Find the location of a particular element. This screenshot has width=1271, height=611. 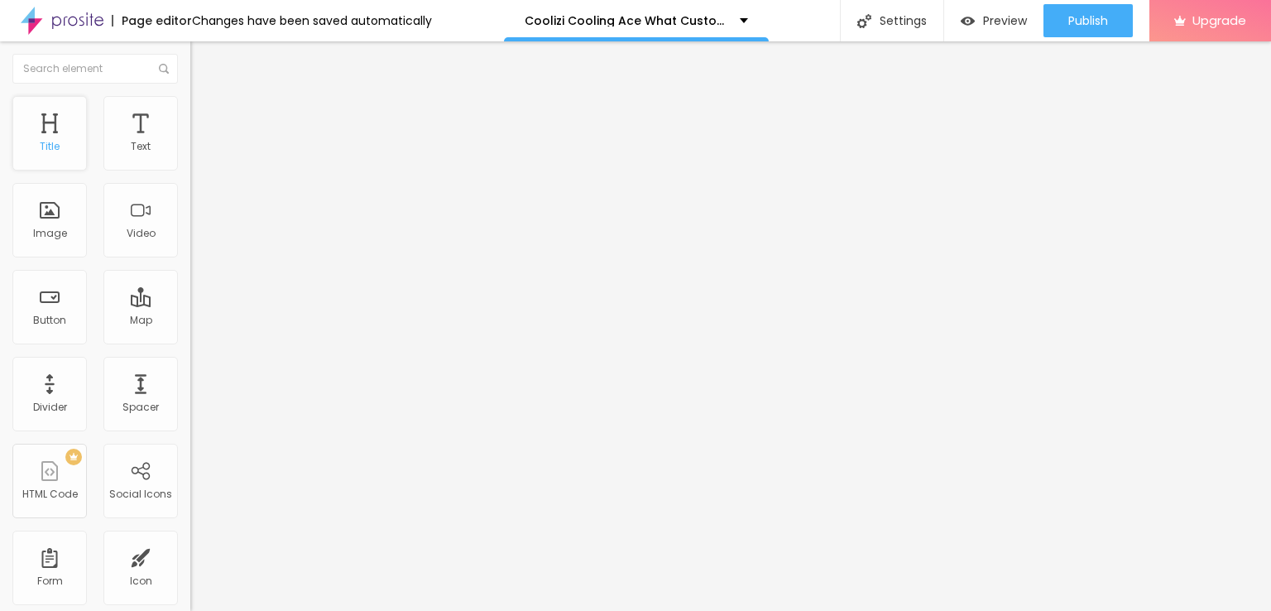

span: Publish is located at coordinates (1088, 21).